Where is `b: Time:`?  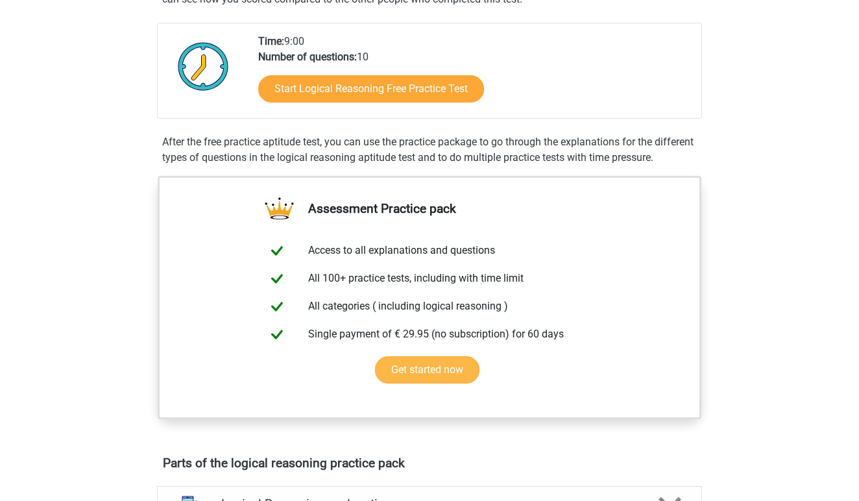 b: Time: is located at coordinates (271, 41).